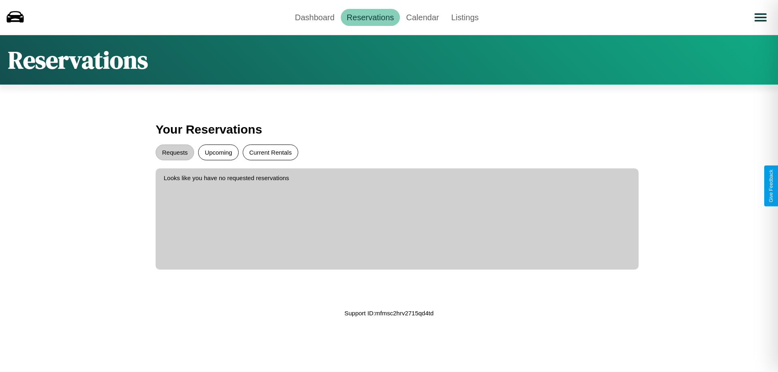 The height and width of the screenshot is (372, 778). Describe the element at coordinates (397, 178) in the screenshot. I see `p: Looks like you have no requested reservations` at that location.